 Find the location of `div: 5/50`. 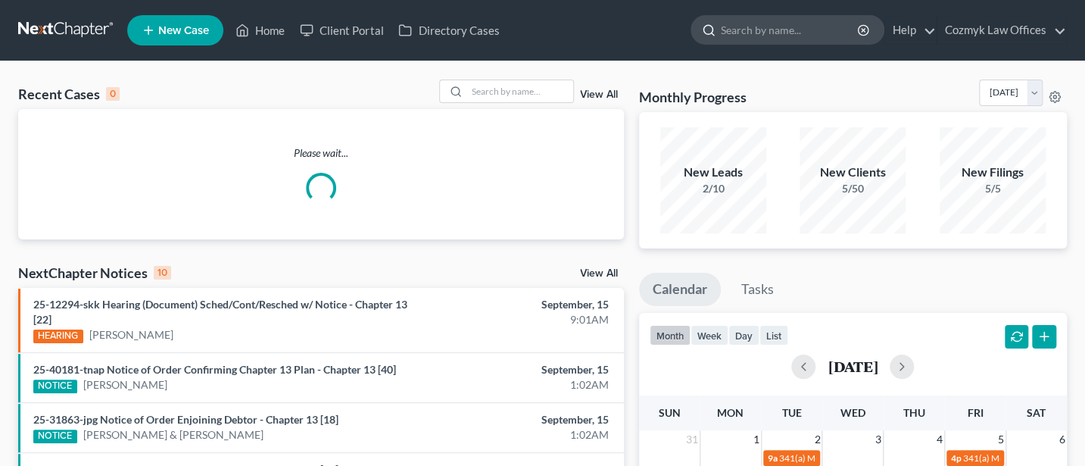

div: 5/50 is located at coordinates (853, 189).